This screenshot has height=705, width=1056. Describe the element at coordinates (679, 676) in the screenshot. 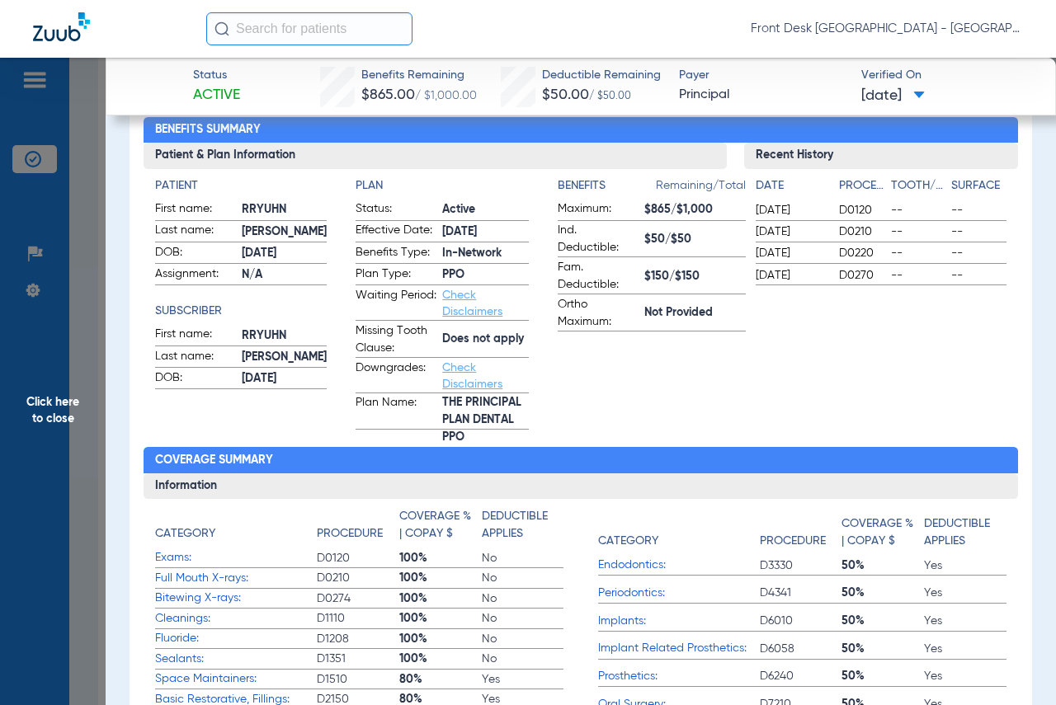

I see `span: Prosthetics:` at that location.